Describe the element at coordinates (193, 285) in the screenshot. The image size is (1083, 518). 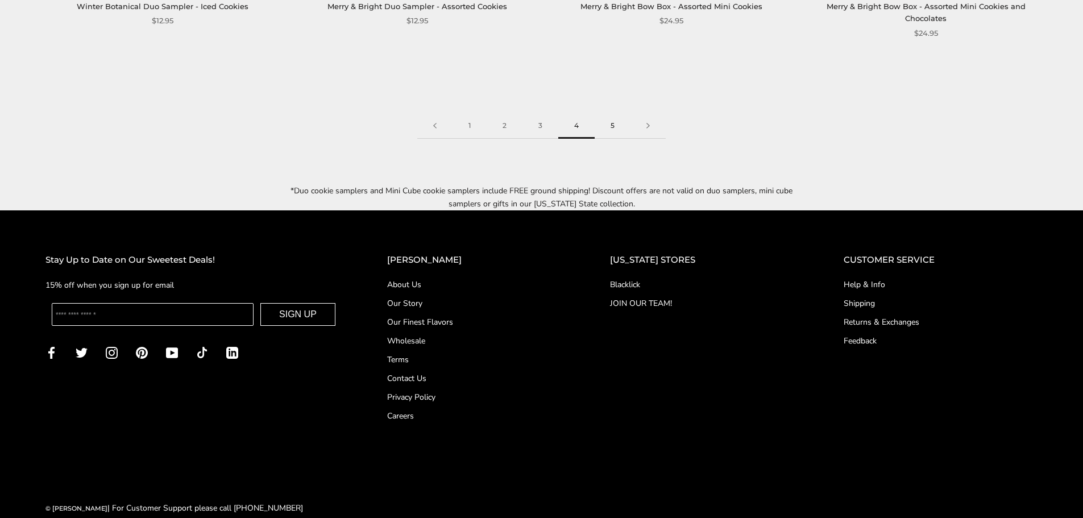
I see `p: 15% off when you sign up for email` at that location.